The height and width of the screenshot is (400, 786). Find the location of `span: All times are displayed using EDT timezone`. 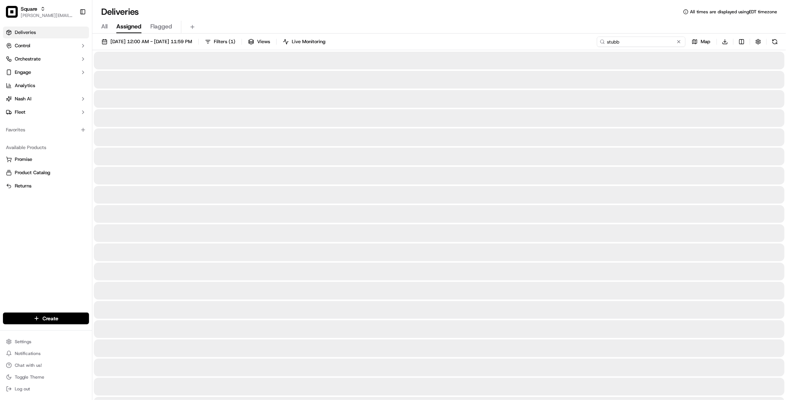

span: All times are displayed using EDT timezone is located at coordinates (733, 12).